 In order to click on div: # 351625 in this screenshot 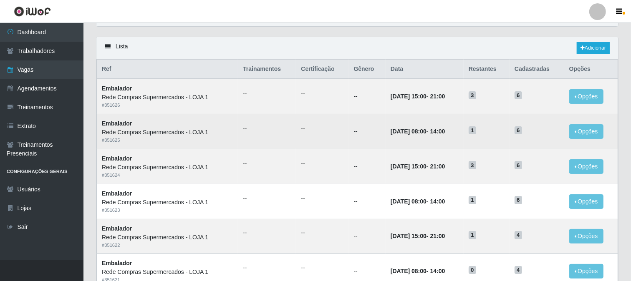, I will do `click(167, 140)`.